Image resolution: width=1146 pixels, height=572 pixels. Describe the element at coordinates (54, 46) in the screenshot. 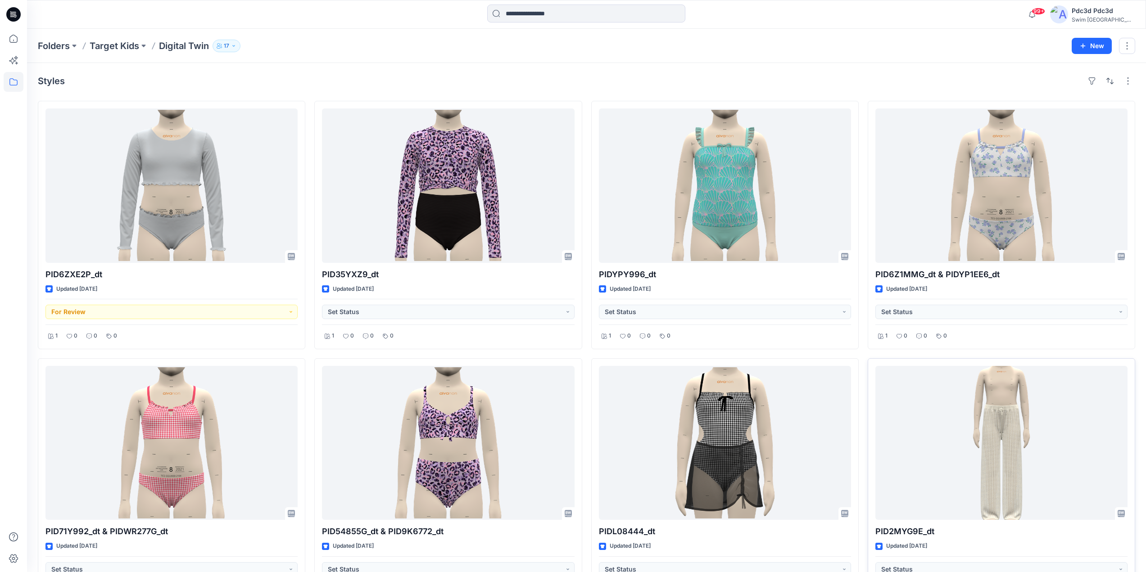

I see `p: Folders` at that location.